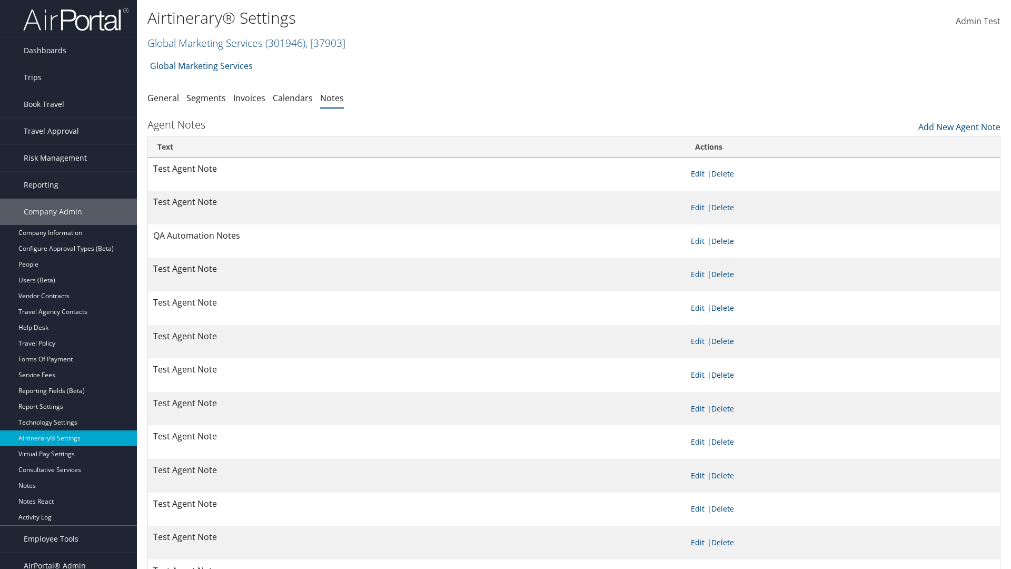 The image size is (1011, 569). Describe the element at coordinates (959, 124) in the screenshot. I see `a: Add New Agent Note` at that location.